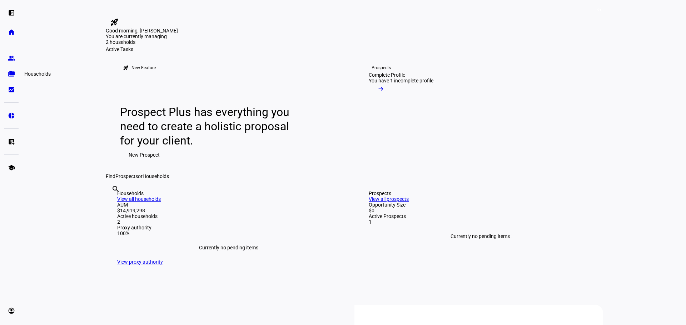 This screenshot has width=686, height=325. I want to click on div: 1, so click(480, 222).